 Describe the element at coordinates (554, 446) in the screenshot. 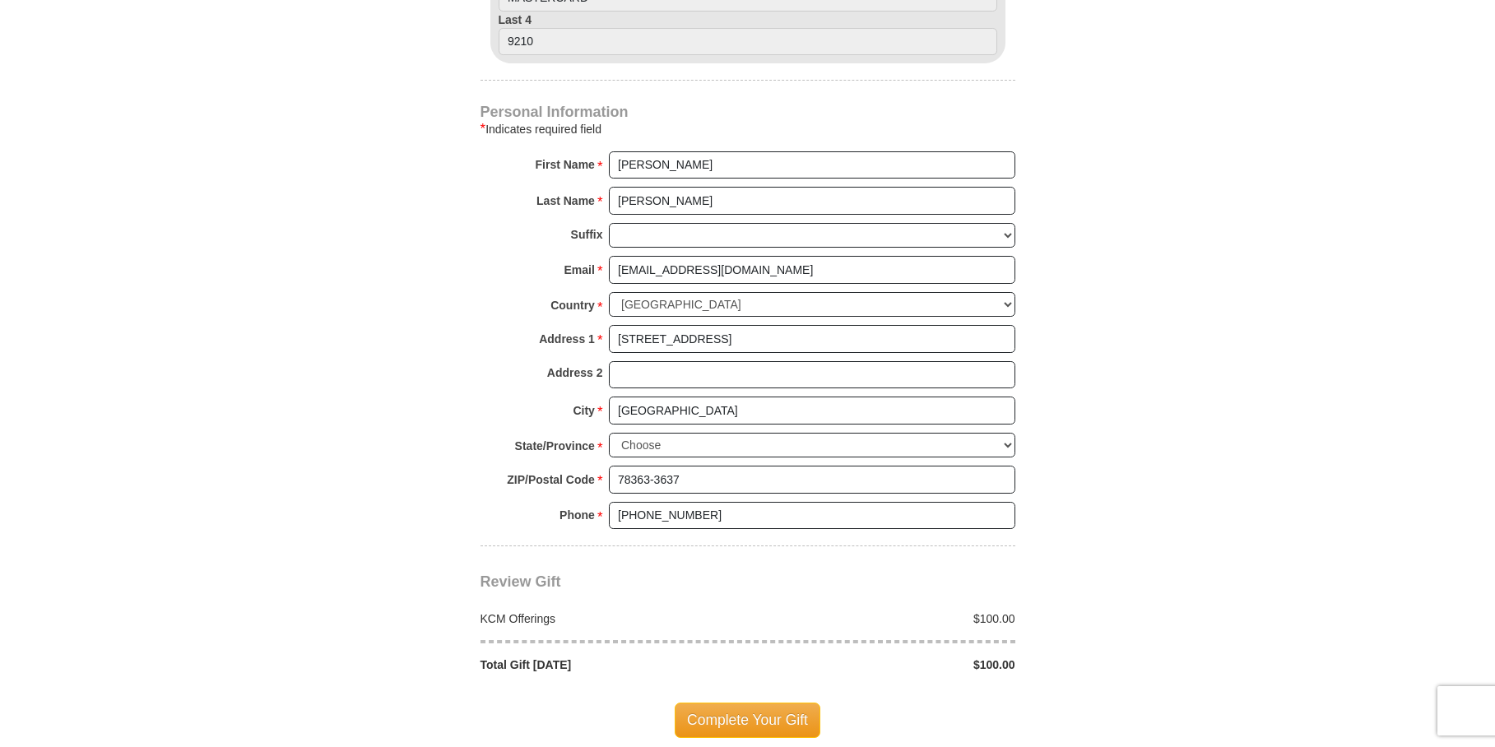

I see `strong: State/Province` at that location.